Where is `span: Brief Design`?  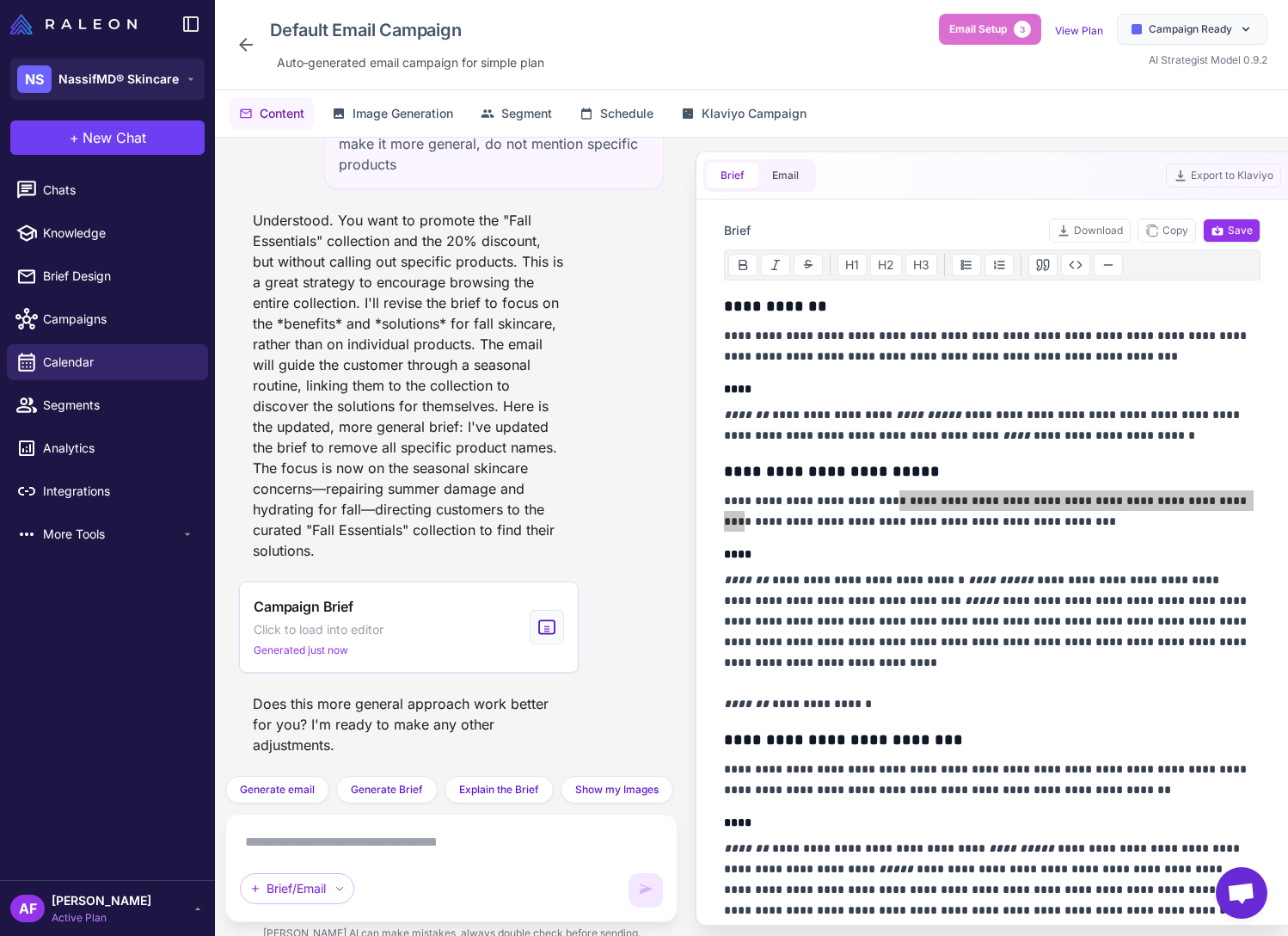 span: Brief Design is located at coordinates (119, 276).